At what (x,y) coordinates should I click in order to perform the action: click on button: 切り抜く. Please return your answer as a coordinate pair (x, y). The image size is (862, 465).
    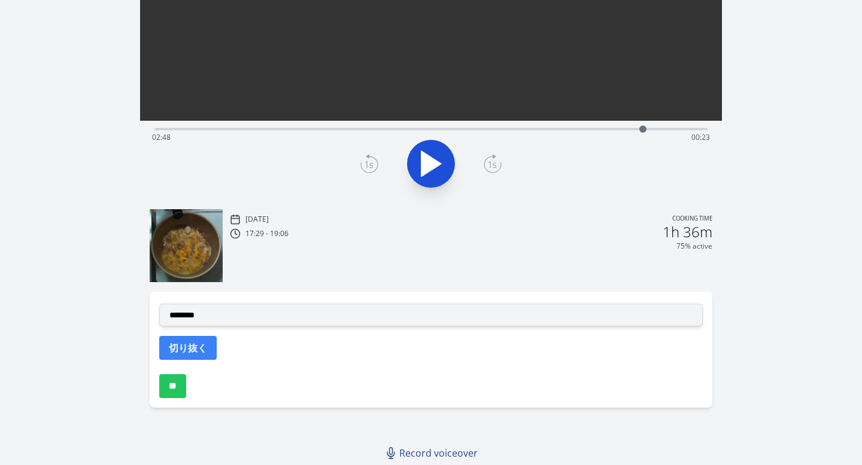
    Looking at the image, I should click on (188, 348).